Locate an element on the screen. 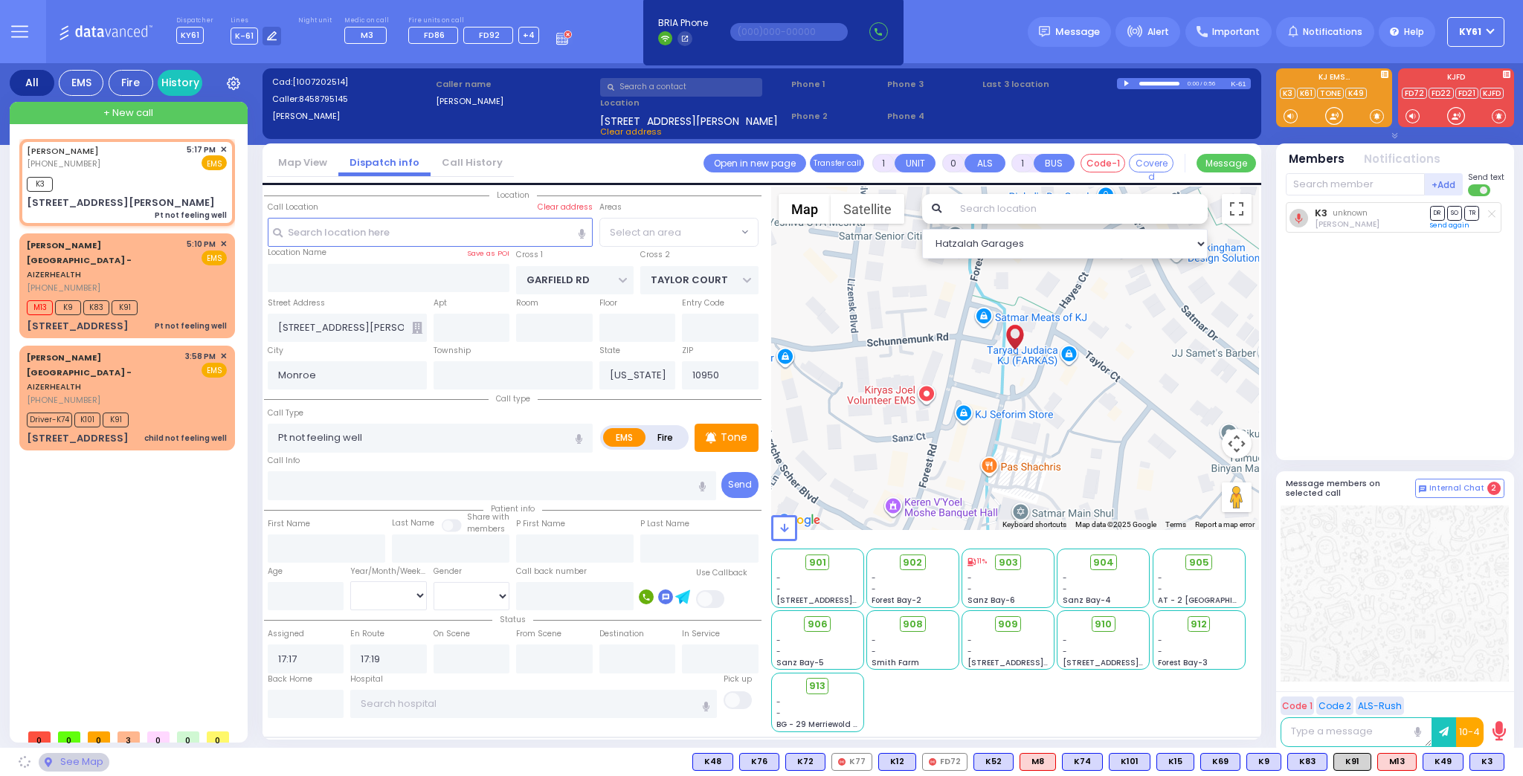 The image size is (1523, 776). div: All is located at coordinates (32, 83).